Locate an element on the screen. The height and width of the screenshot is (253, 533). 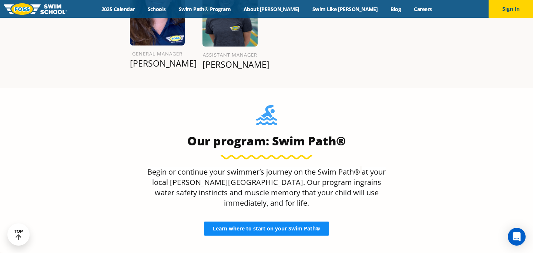
img: FOSS Swim School Logo is located at coordinates (35, 9).